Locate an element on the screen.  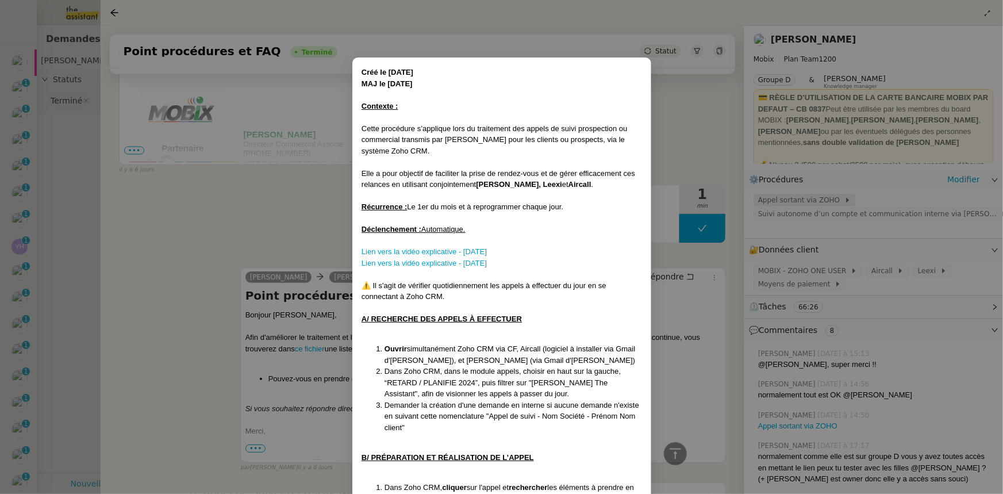
strong: cliquer is located at coordinates (454, 487).